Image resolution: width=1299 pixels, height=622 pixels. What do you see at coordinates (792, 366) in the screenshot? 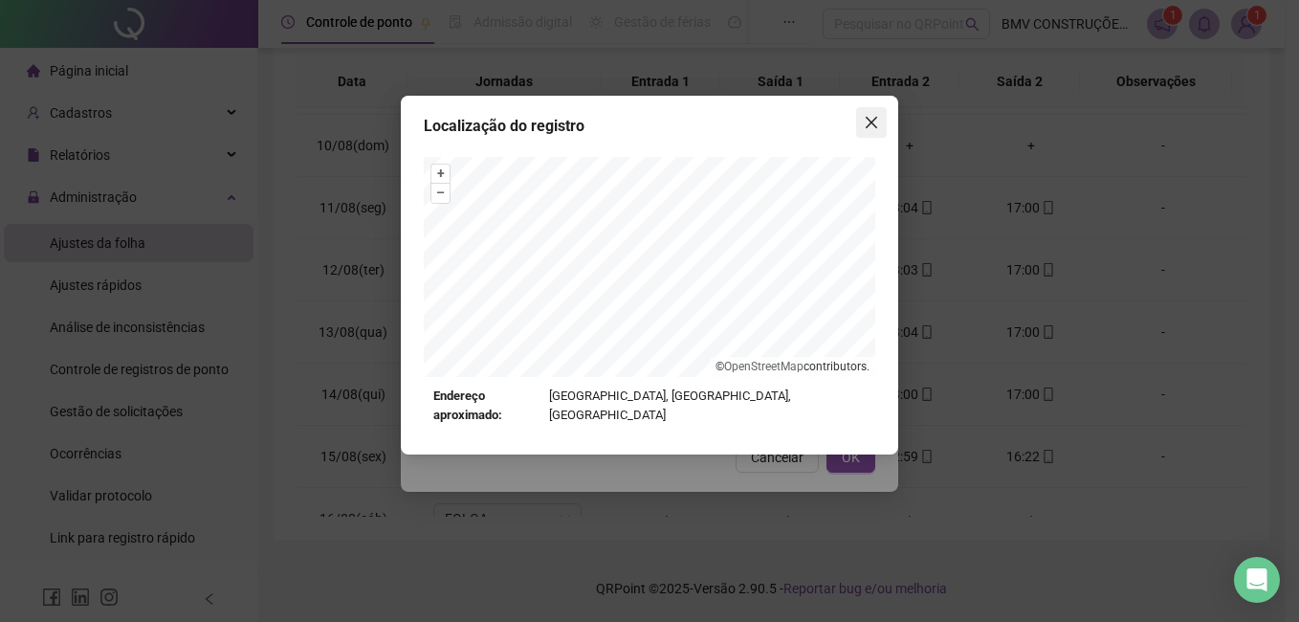
I see `li: © contributors.` at bounding box center [792, 366].